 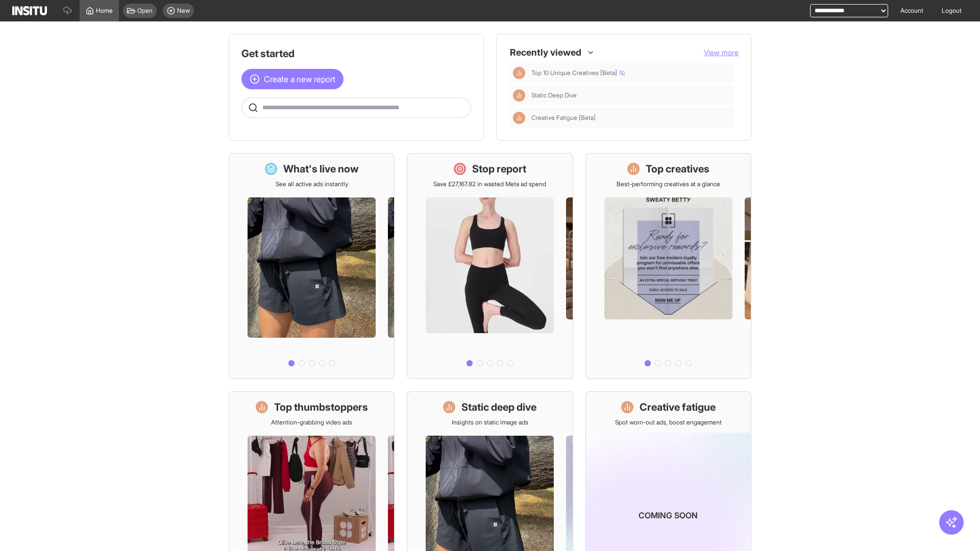 What do you see at coordinates (668, 184) in the screenshot?
I see `p: Best-performing creatives at a glance` at bounding box center [668, 184].